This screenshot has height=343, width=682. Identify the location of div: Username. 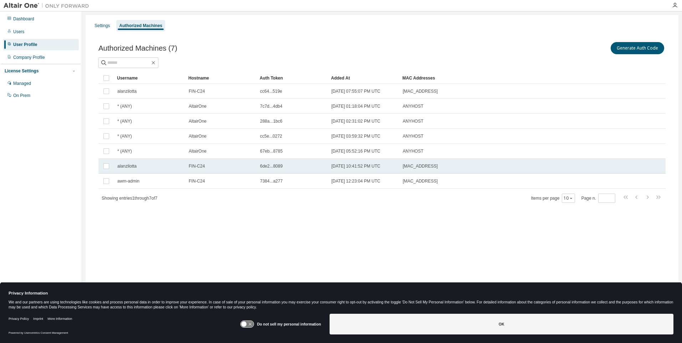
(150, 78).